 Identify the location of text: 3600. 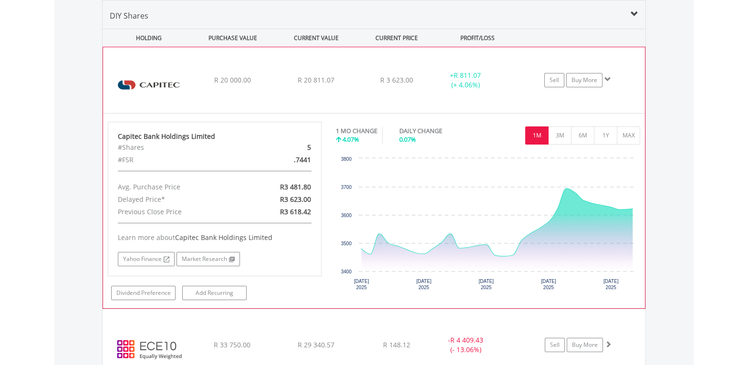
(346, 215).